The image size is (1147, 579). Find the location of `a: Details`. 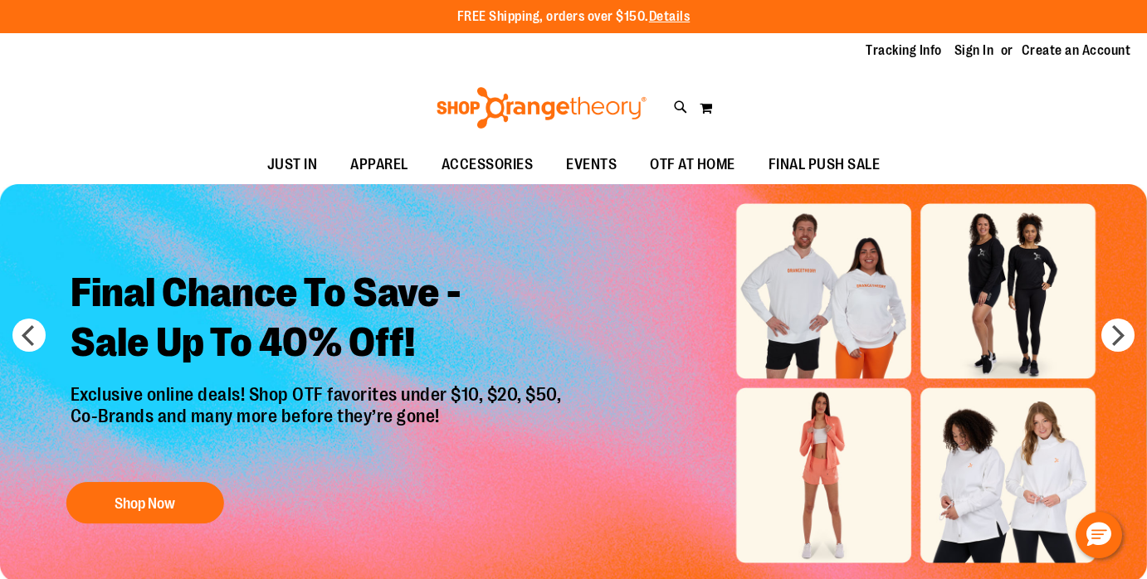

a: Details is located at coordinates (670, 17).